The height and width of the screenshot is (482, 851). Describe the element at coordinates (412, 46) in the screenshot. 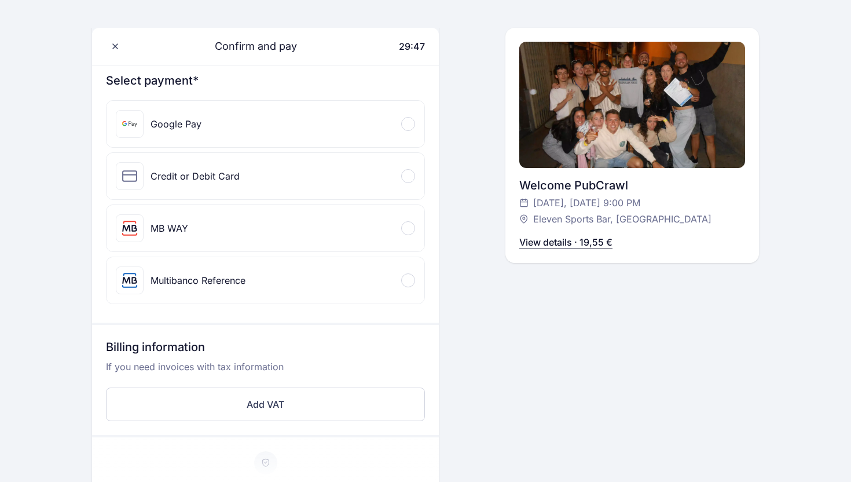

I see `span: 29:47` at that location.